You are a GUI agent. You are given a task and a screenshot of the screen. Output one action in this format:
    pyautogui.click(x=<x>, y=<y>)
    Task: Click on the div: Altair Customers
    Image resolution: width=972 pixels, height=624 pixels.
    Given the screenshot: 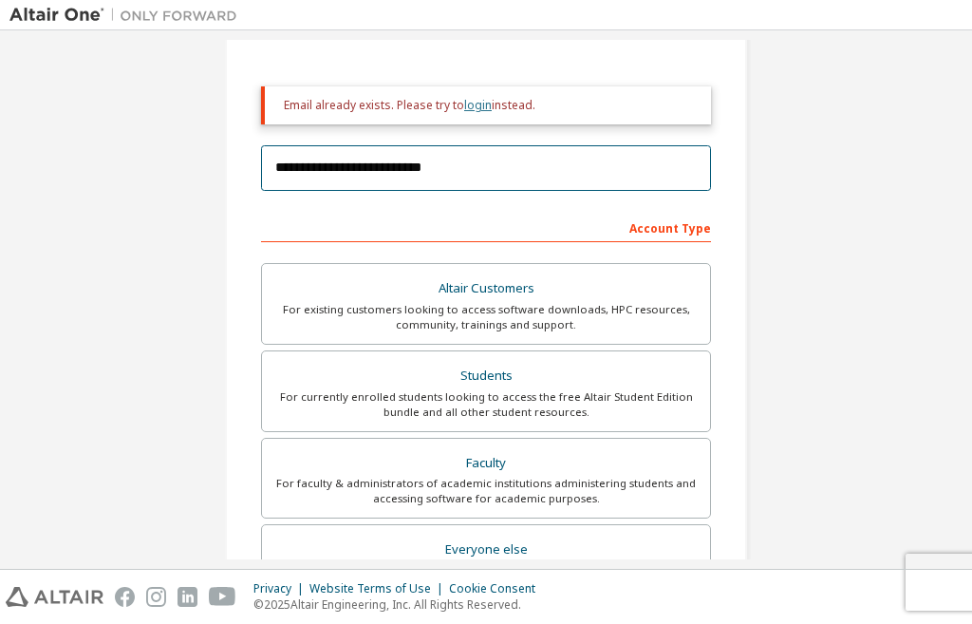 What is the action you would take?
    pyautogui.click(x=486, y=289)
    